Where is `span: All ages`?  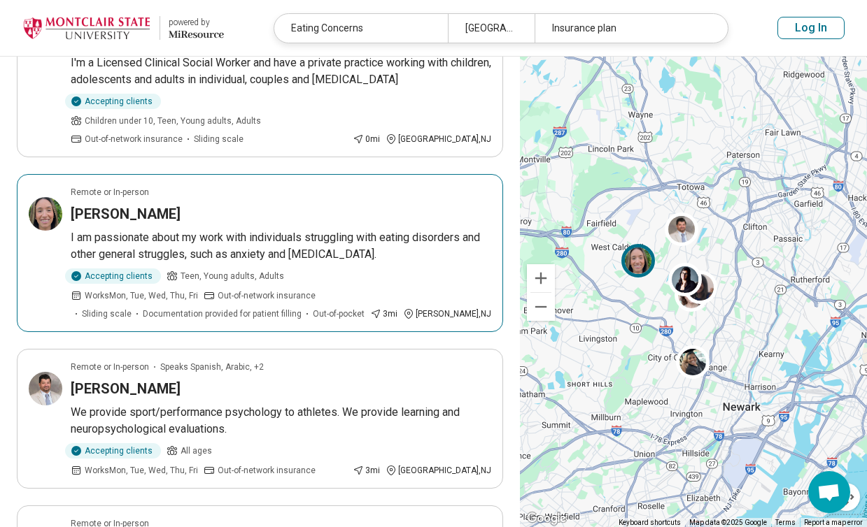
span: All ages is located at coordinates (196, 451).